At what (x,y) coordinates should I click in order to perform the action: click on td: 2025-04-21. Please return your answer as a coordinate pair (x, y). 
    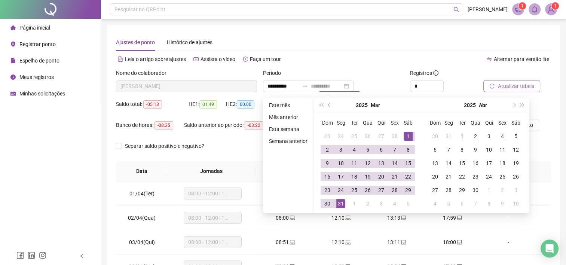
    Looking at the image, I should click on (448, 177).